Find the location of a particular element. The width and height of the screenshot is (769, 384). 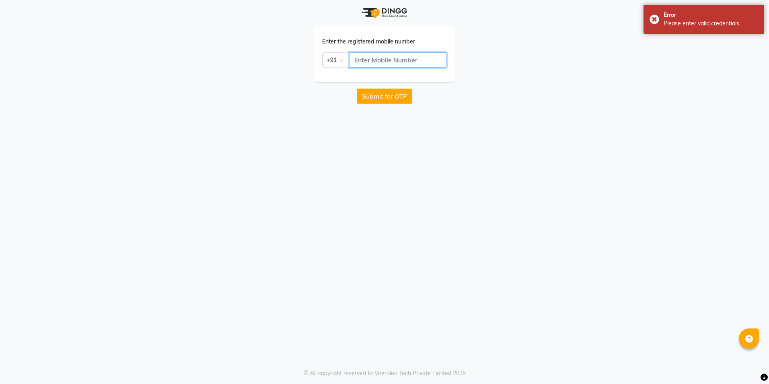

img: logo.png is located at coordinates (385, 13).